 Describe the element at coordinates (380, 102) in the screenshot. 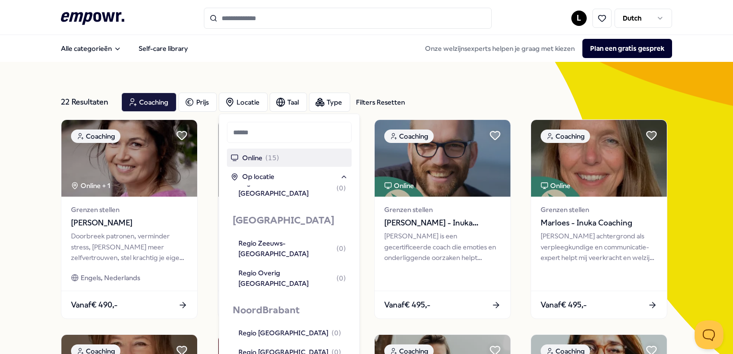

I see `div: Filters Resetten` at that location.